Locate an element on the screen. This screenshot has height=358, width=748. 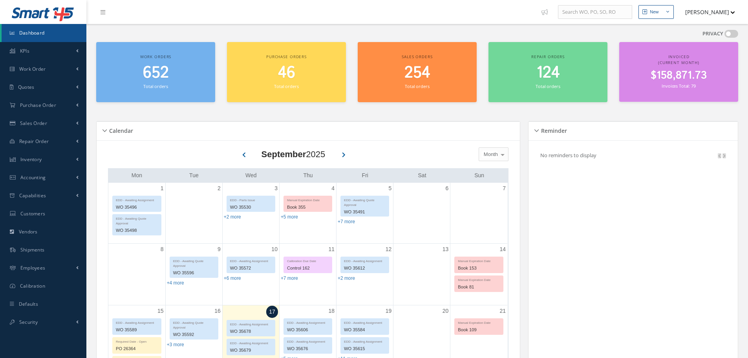
div: WO 35496 is located at coordinates (137, 207).